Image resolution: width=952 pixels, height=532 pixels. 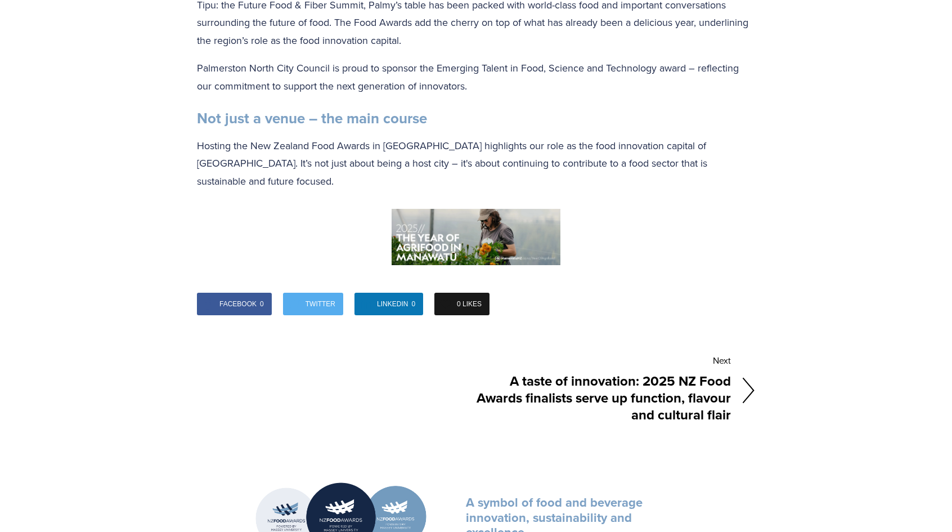 What do you see at coordinates (462, 304) in the screenshot?
I see `a: 0 Likes` at bounding box center [462, 304].